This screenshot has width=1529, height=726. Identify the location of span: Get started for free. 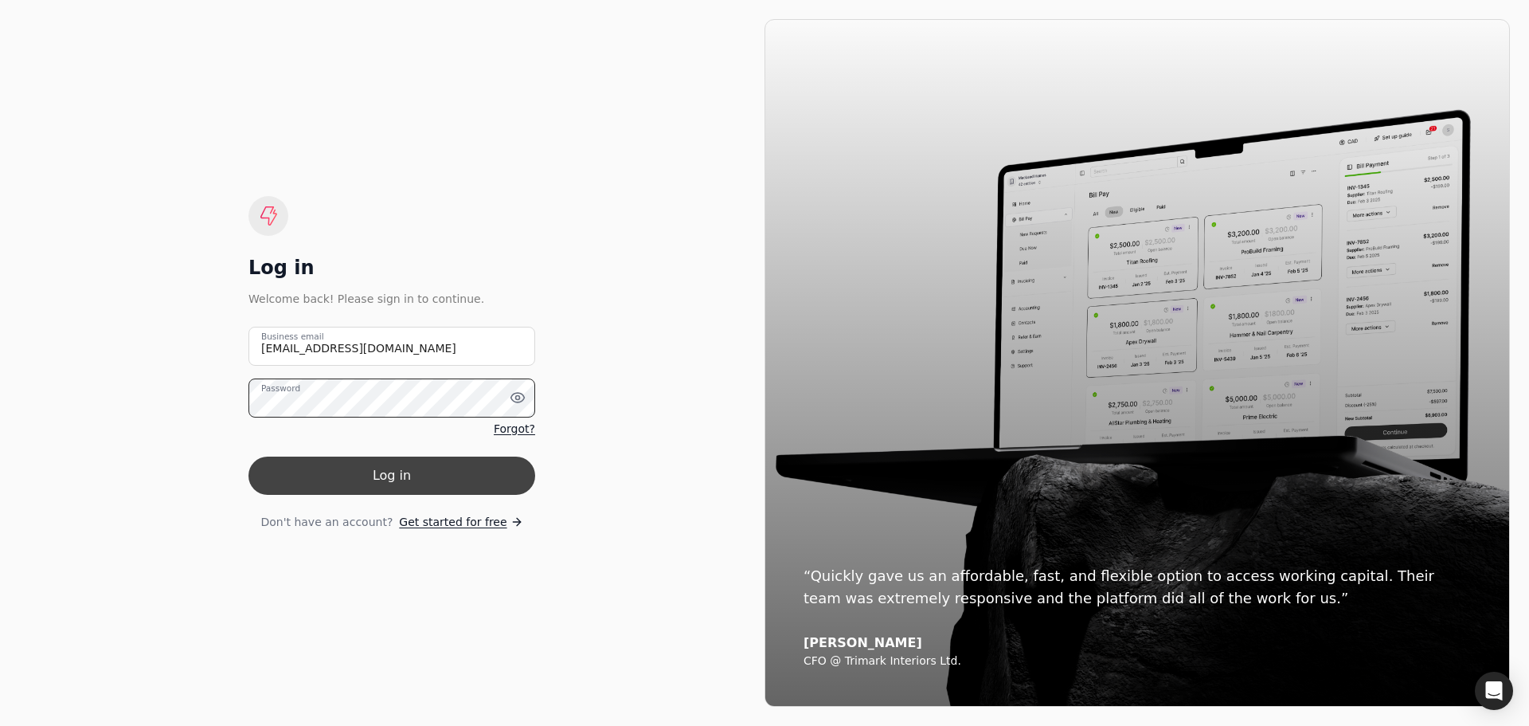
(452, 522).